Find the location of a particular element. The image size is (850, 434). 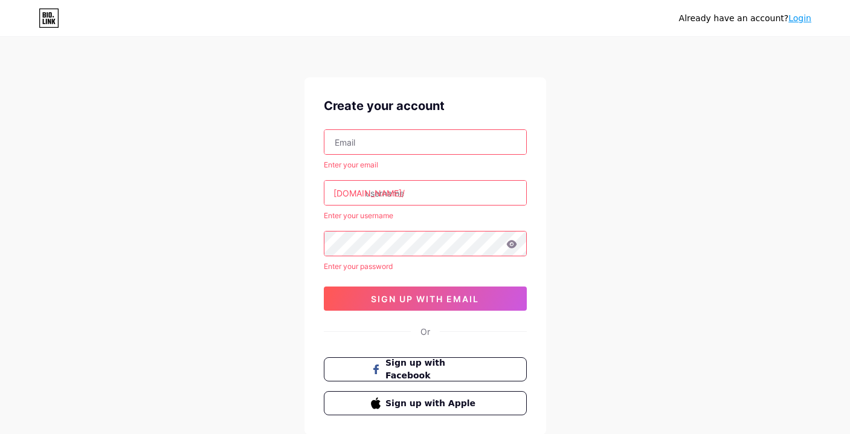

div: Or is located at coordinates (426, 331).